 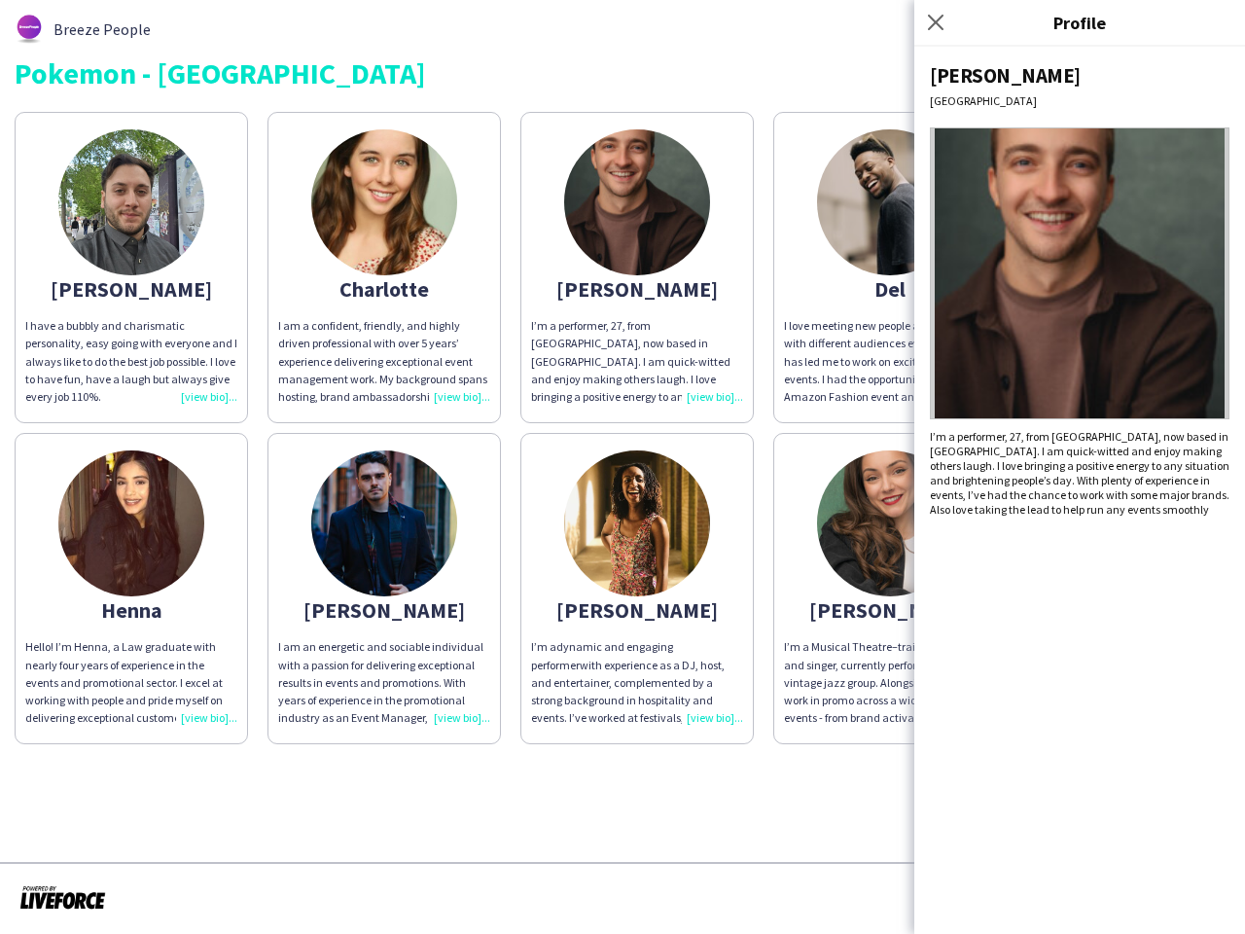 What do you see at coordinates (131, 361) in the screenshot?
I see `span: I have a bubbly and charismatic personality, easy going with everyone and I always like to do the...` at bounding box center [131, 361].